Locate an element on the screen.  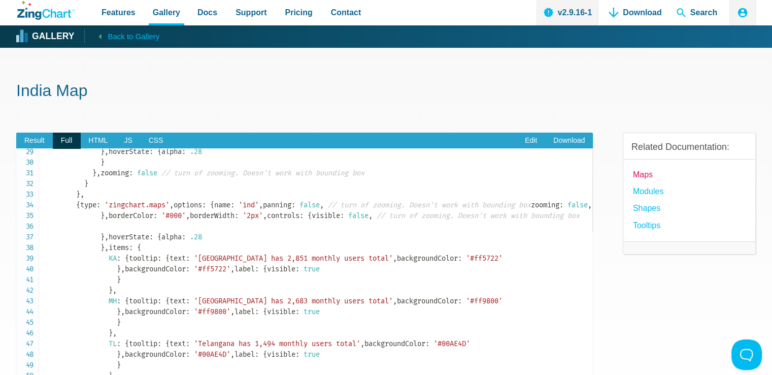
a: Gallery is located at coordinates (46, 37).